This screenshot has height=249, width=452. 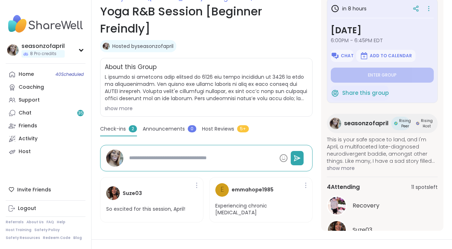 I want to click on button: Add to Calendar, so click(x=386, y=56).